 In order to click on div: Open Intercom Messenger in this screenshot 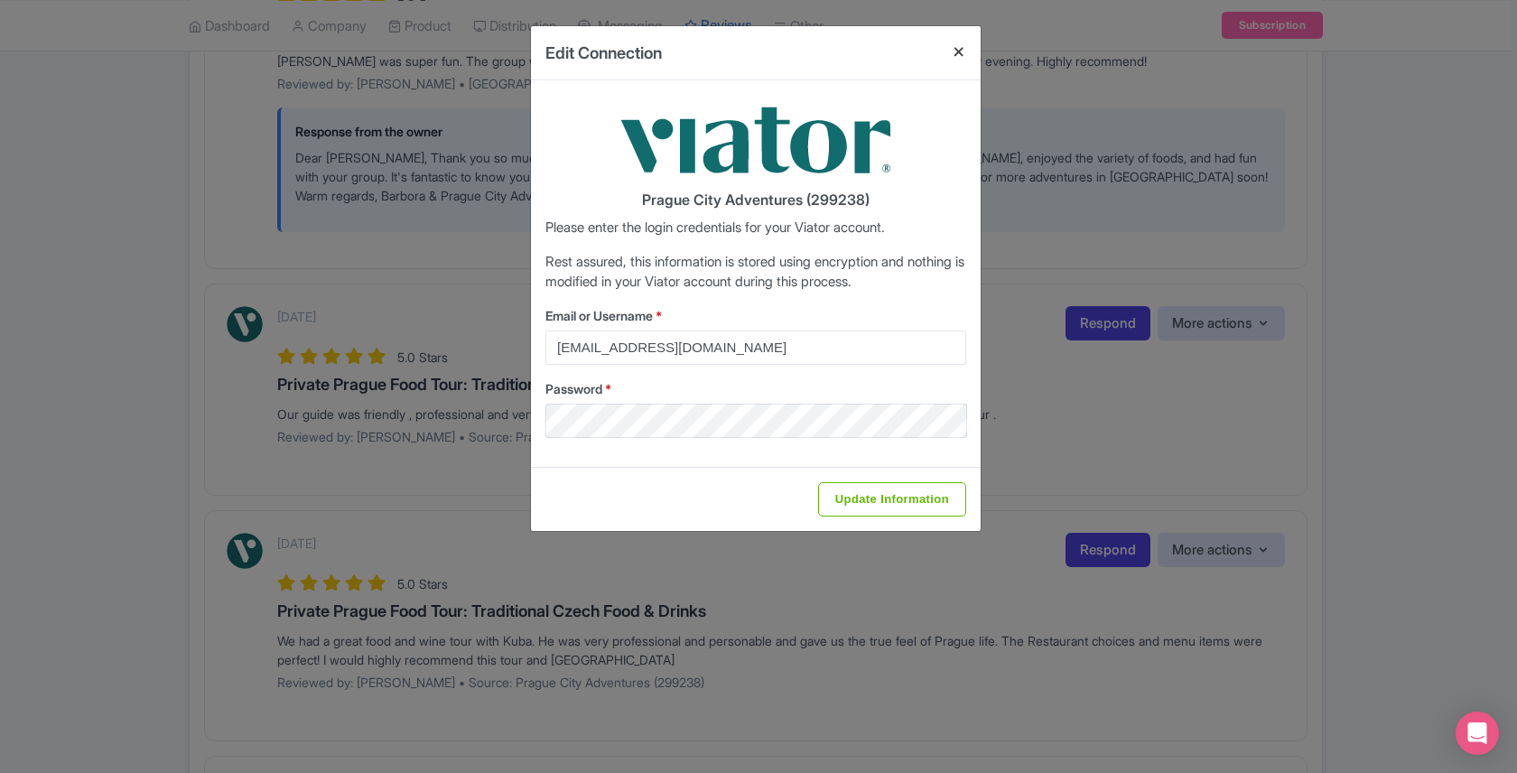, I will do `click(1478, 733)`.